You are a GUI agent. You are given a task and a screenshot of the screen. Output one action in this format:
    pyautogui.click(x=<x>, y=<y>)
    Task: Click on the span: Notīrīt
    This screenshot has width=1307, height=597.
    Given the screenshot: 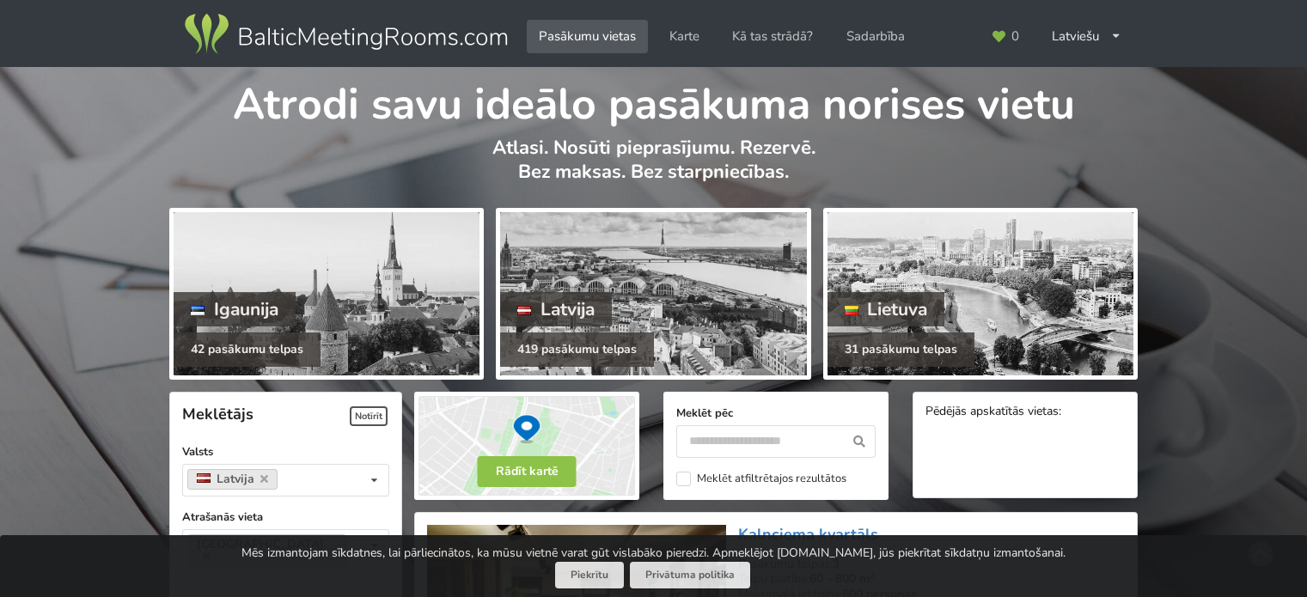 What is the action you would take?
    pyautogui.click(x=369, y=416)
    